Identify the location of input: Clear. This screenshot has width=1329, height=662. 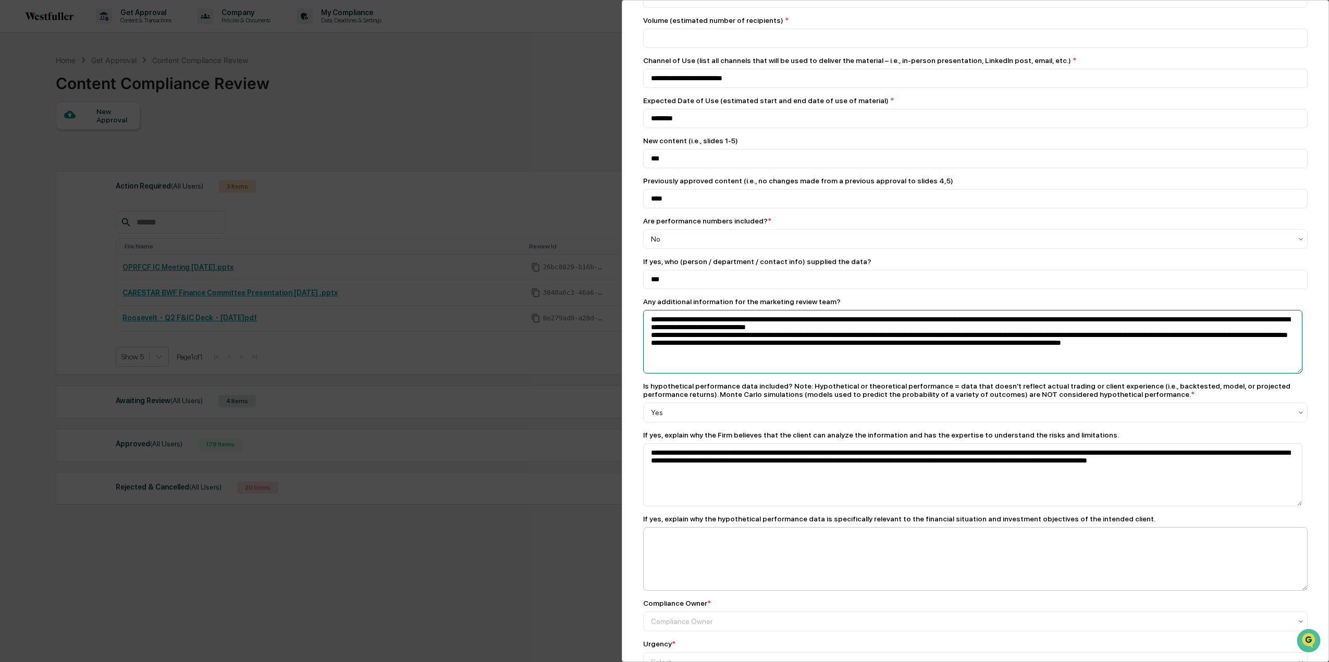
(100, 52).